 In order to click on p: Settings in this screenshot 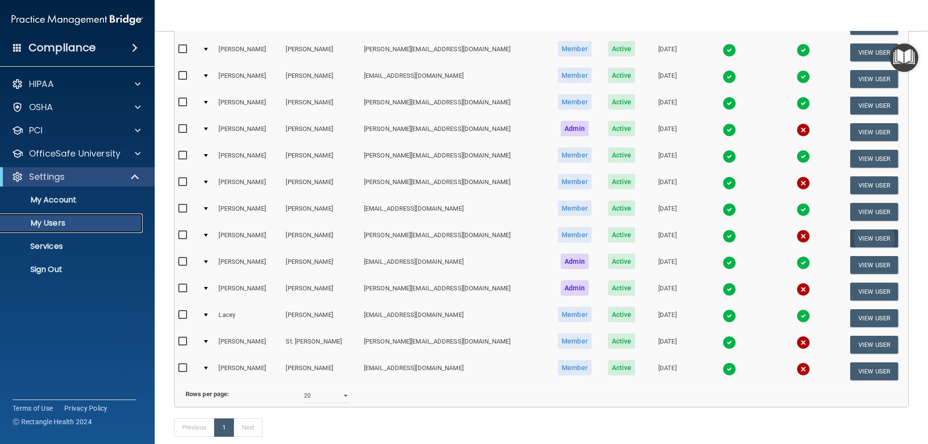, I will do `click(47, 177)`.